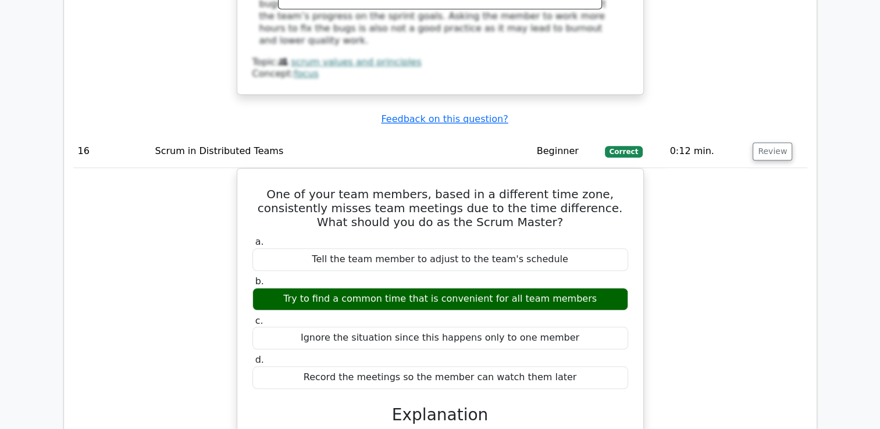 This screenshot has height=429, width=880. What do you see at coordinates (259, 241) in the screenshot?
I see `span: a.` at bounding box center [259, 241].